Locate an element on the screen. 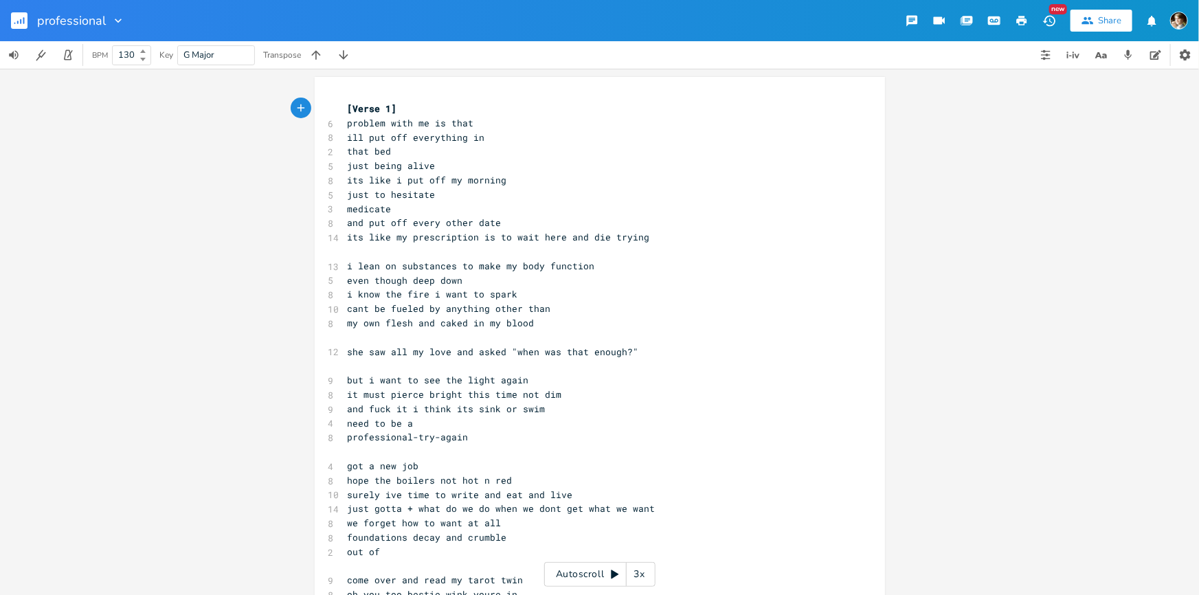  span: G Major is located at coordinates (199, 55).